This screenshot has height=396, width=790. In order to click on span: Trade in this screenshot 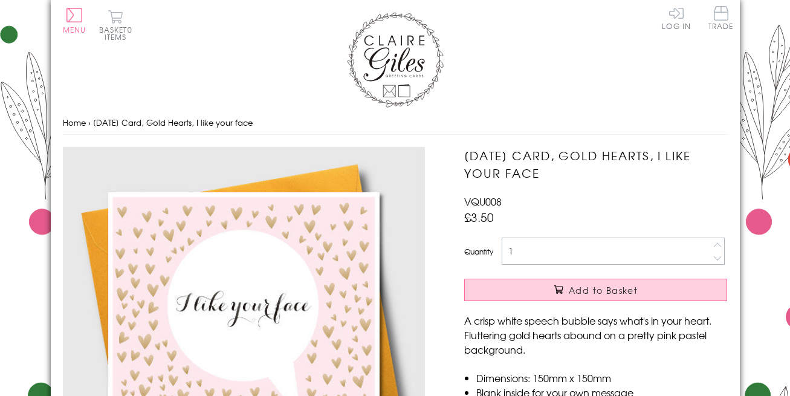, I will do `click(721, 18)`.